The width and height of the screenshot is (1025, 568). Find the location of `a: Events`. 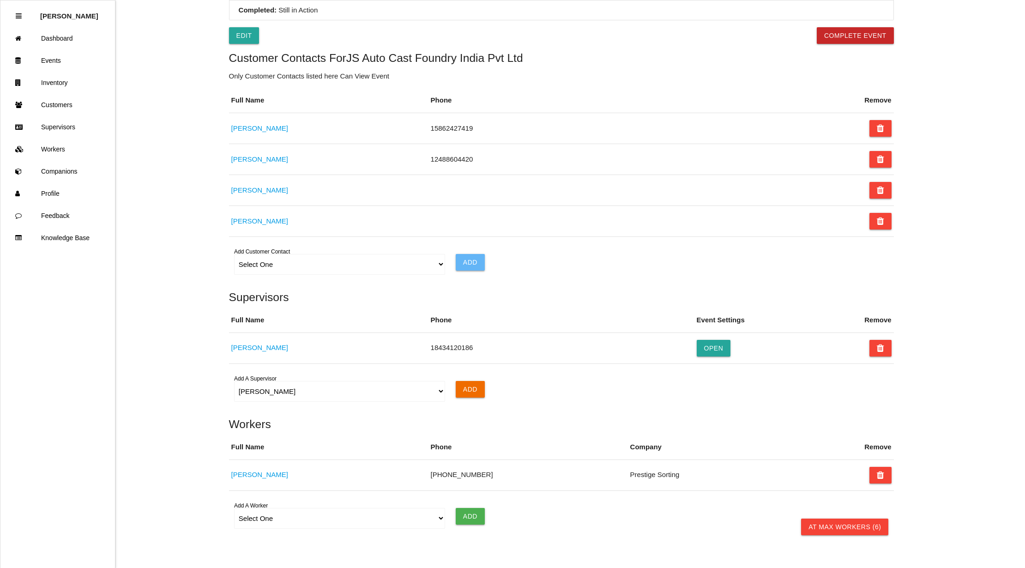

a: Events is located at coordinates (58, 60).